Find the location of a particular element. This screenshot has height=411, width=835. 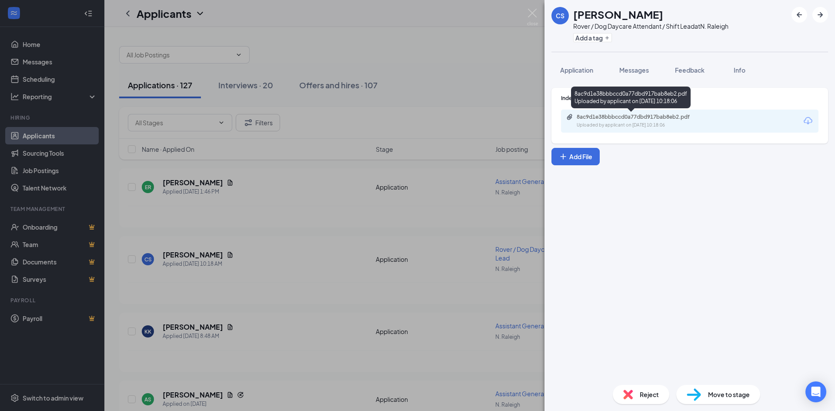

svg: Download is located at coordinates (808, 121).